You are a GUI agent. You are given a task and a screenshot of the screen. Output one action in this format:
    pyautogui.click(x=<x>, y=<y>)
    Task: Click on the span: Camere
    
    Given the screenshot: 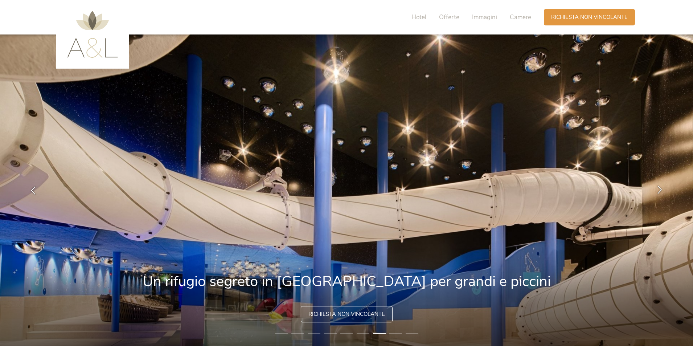 What is the action you would take?
    pyautogui.click(x=520, y=17)
    